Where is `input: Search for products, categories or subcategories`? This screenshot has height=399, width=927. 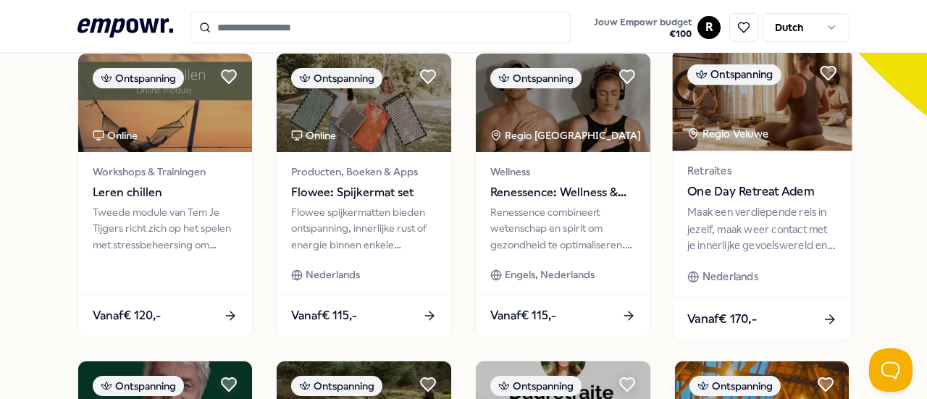 input: Search for products, categories or subcategories is located at coordinates (381, 28).